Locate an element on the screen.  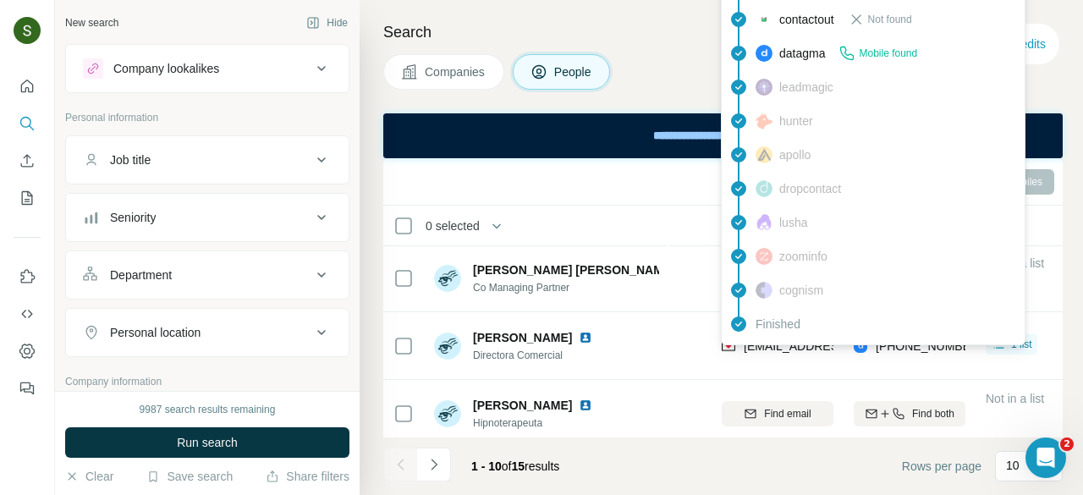
button: Navigate to next page is located at coordinates (434, 464).